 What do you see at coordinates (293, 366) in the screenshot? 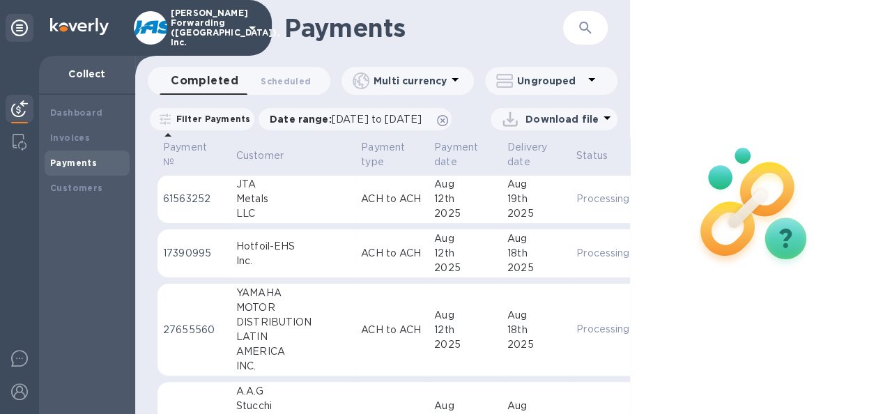
I see `div: INC.` at bounding box center [293, 366].